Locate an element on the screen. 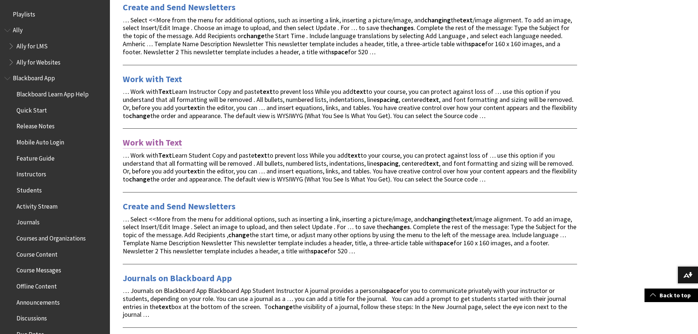  span: Blackboard App is located at coordinates (34, 77).